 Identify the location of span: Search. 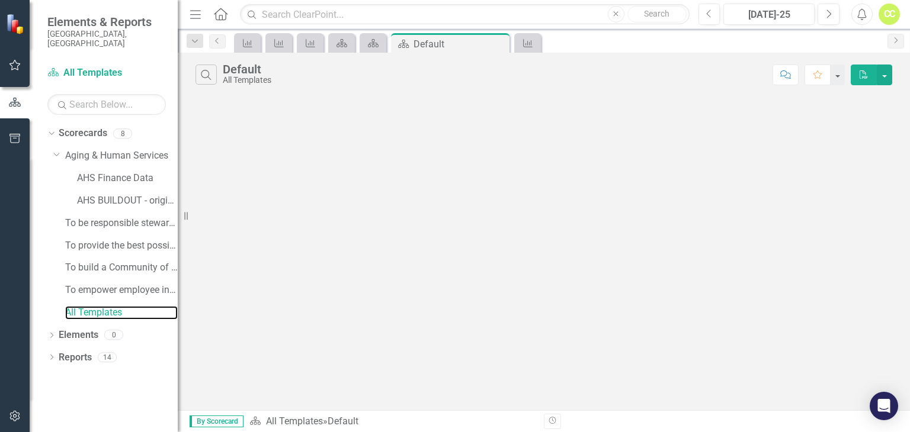
(656, 14).